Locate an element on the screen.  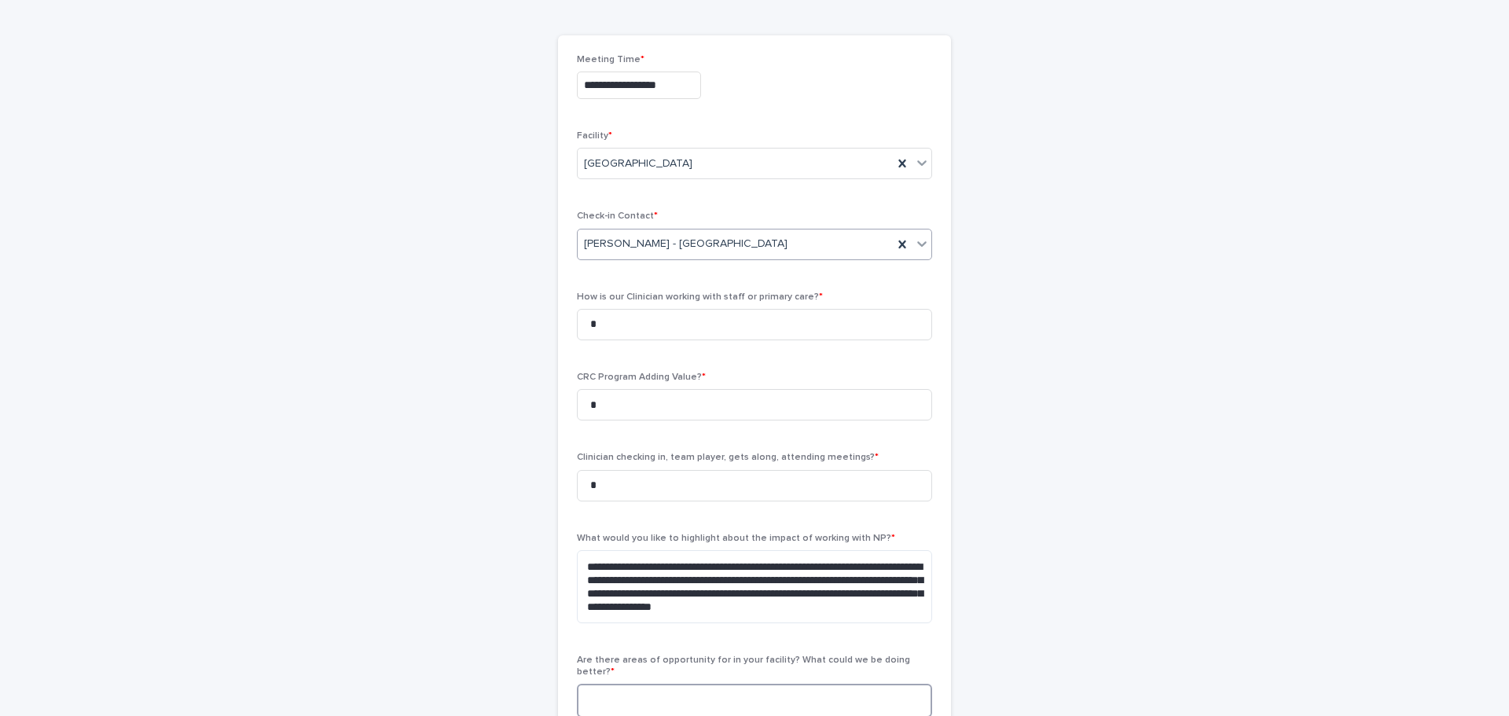
span: CRC Program Adding Value? is located at coordinates (641, 377).